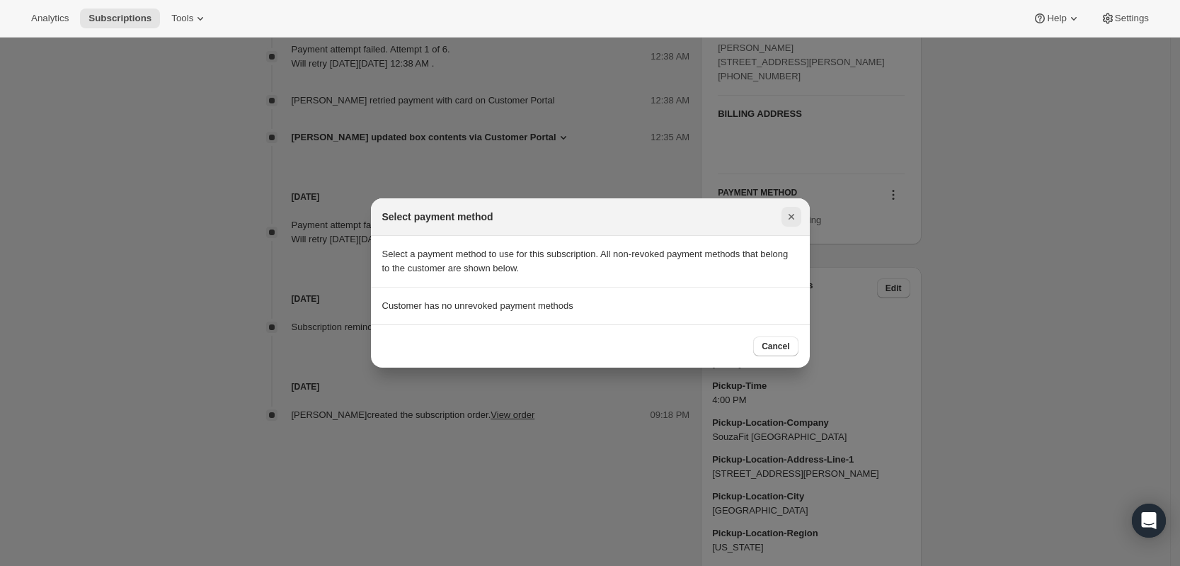 The width and height of the screenshot is (1180, 566). I want to click on button: Analytics, so click(50, 18).